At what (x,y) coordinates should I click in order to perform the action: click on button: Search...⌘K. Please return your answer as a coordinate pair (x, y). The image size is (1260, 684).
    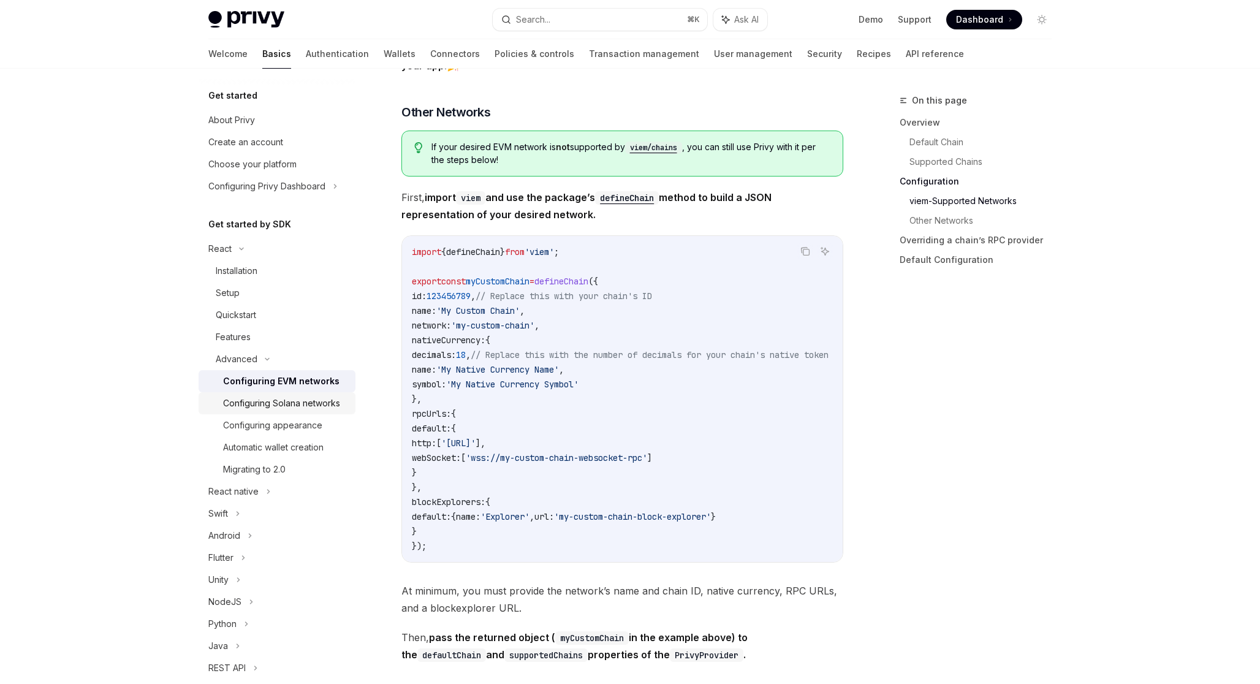
    Looking at the image, I should click on (600, 20).